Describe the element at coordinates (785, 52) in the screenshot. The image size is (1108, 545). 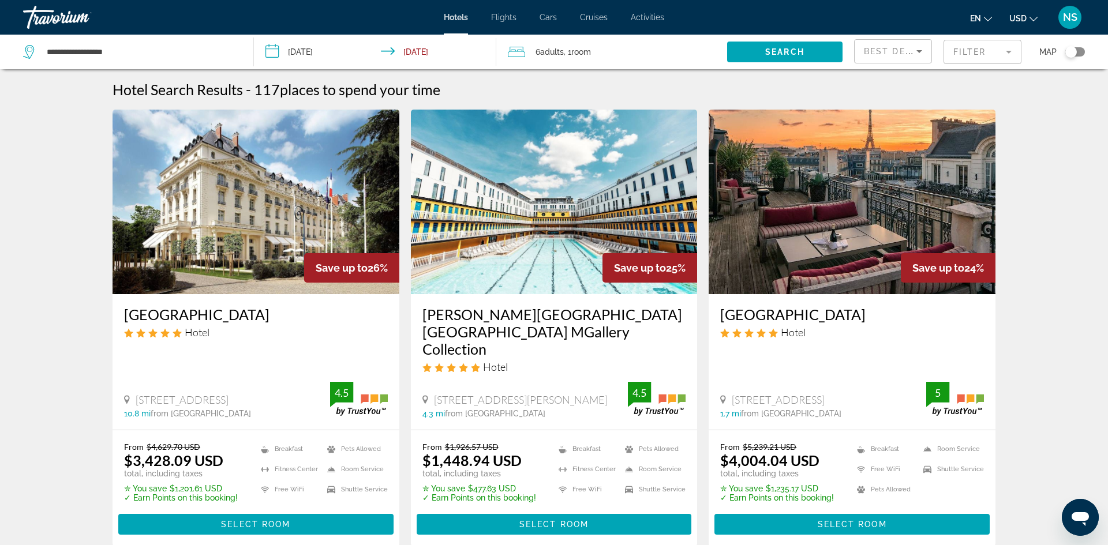
I see `button: Search` at that location.